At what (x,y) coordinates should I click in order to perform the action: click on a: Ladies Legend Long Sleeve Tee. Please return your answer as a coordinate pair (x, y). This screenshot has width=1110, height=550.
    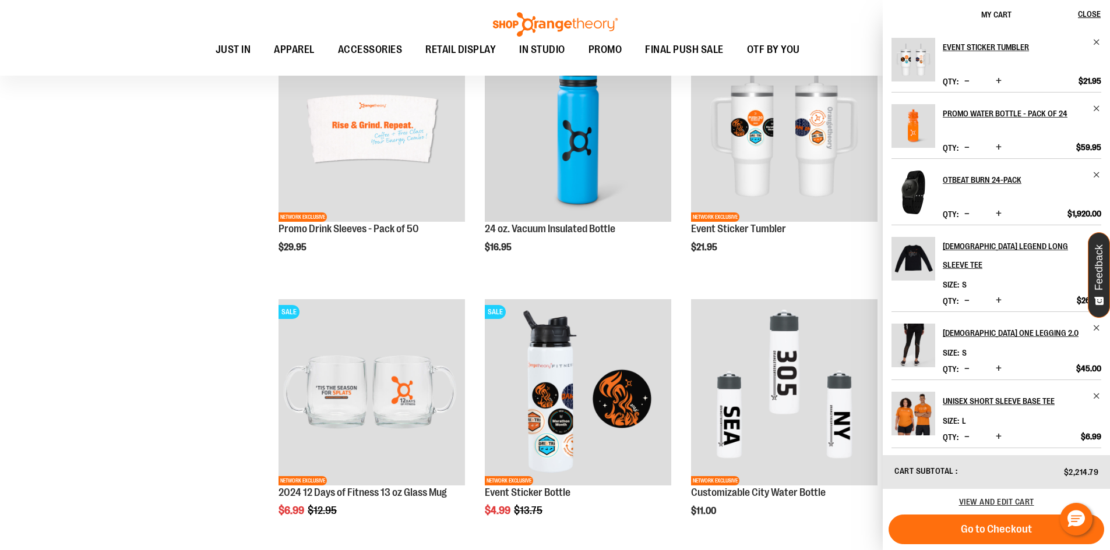
    Looking at the image, I should click on (913, 263).